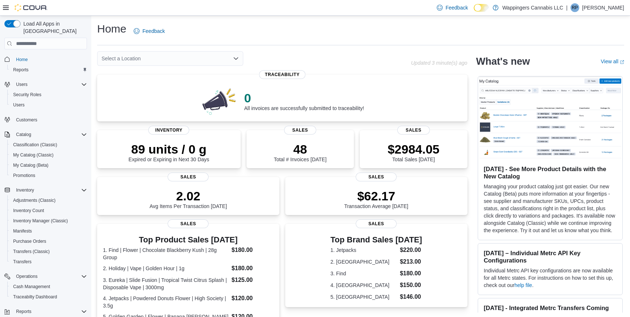  What do you see at coordinates (166, 302) in the screenshot?
I see `dt: 4. Jetpacks | Powdered Donuts Flower | High Society | 3.5g` at bounding box center [166, 302].